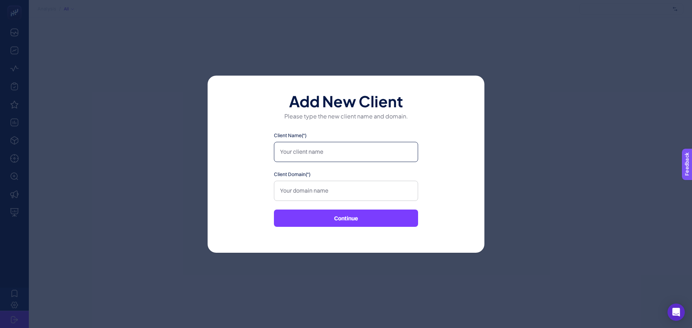 This screenshot has height=328, width=692. Describe the element at coordinates (346, 116) in the screenshot. I see `p: Please type the new client name and domain.` at that location.